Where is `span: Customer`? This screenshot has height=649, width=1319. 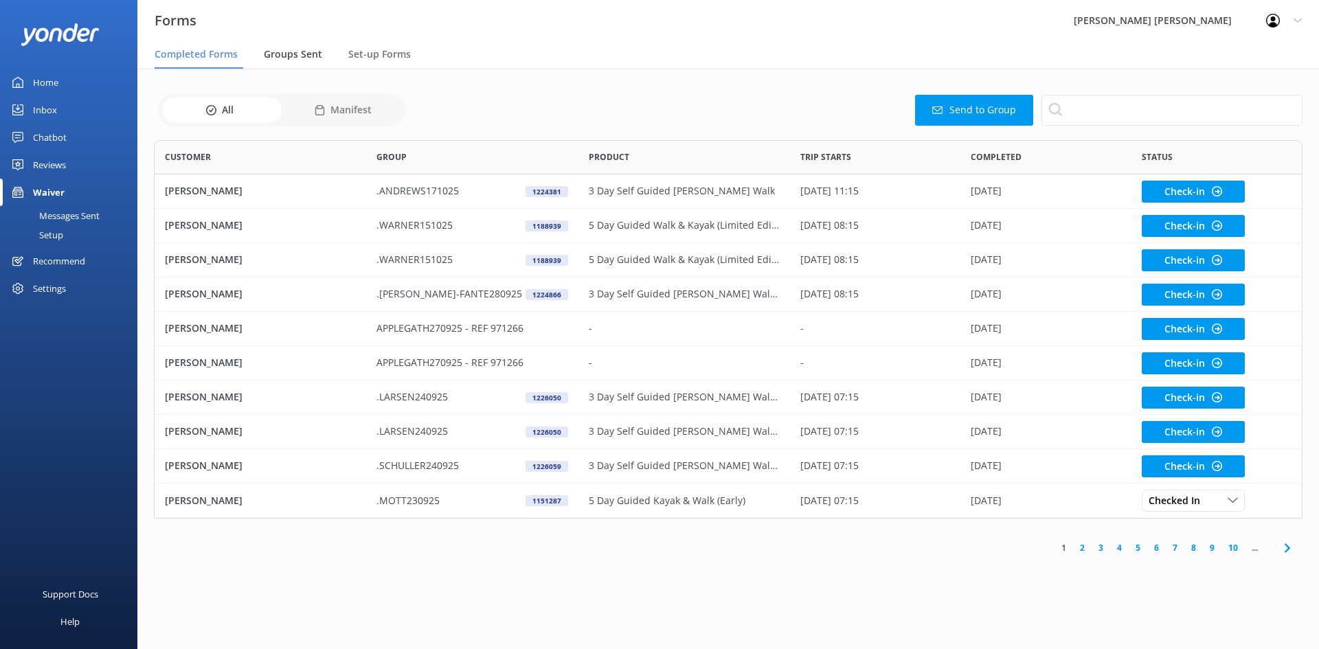 span: Customer is located at coordinates (188, 157).